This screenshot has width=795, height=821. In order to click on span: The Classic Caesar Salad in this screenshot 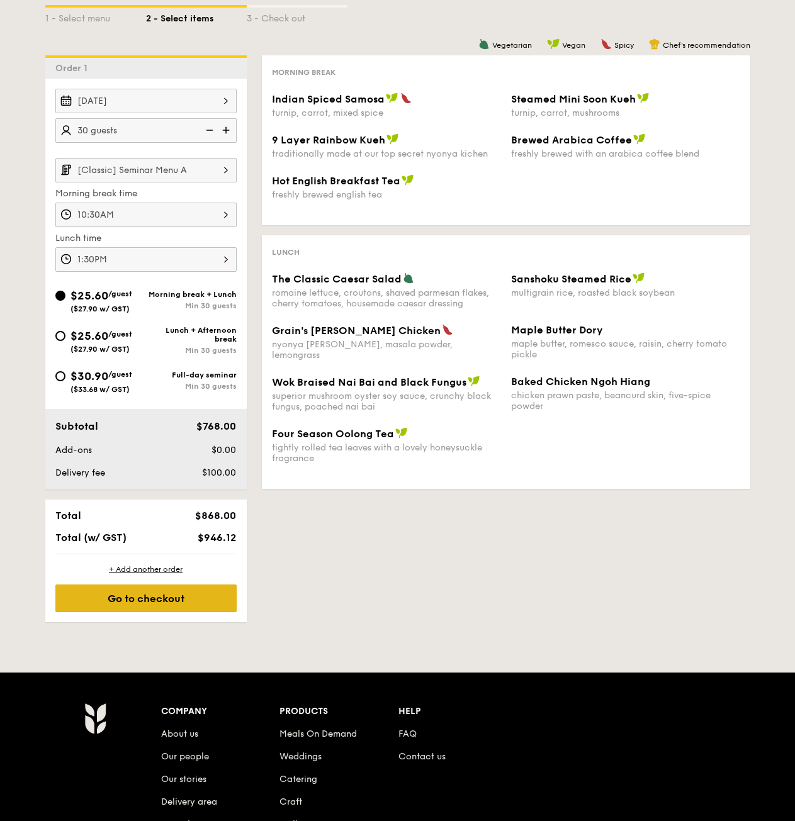, I will do `click(337, 279)`.